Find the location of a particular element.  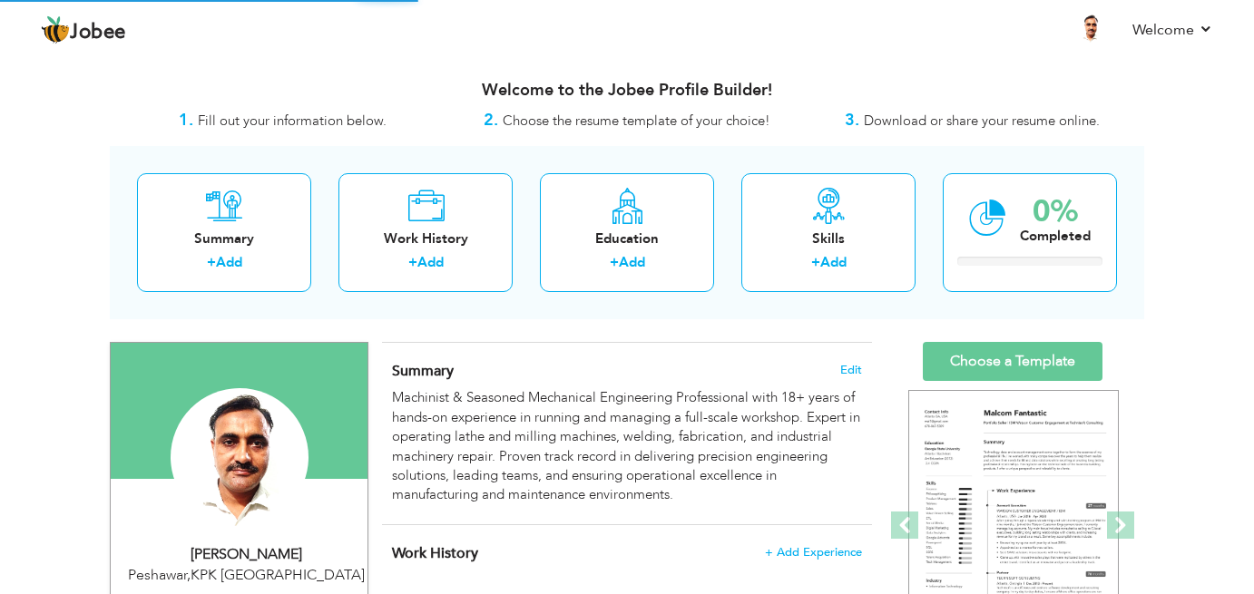

img: jobee.io is located at coordinates (55, 30).